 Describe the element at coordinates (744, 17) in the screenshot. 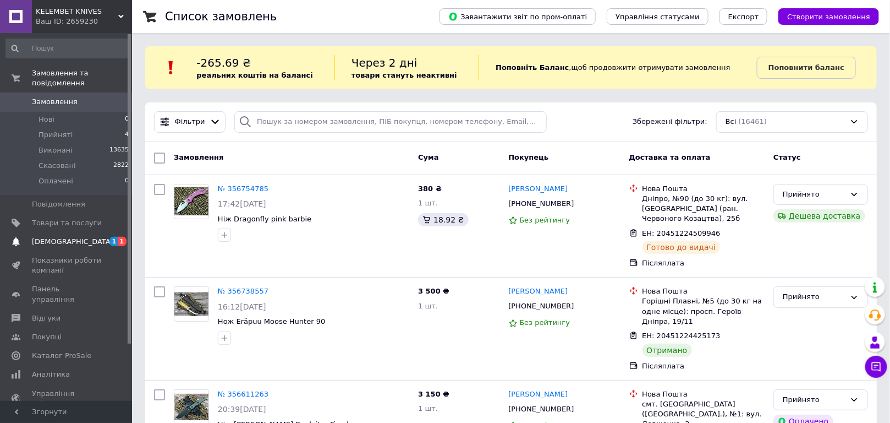

I see `span: Експорт` at that location.